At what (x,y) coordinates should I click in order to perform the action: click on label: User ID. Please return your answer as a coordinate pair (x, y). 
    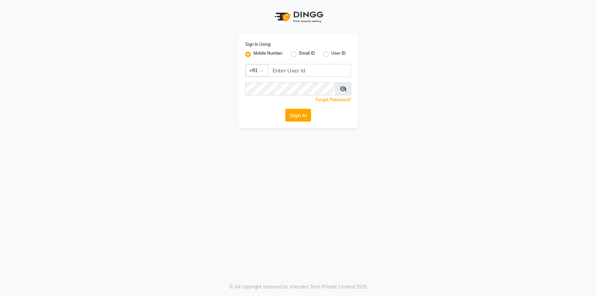
    Looking at the image, I should click on (338, 54).